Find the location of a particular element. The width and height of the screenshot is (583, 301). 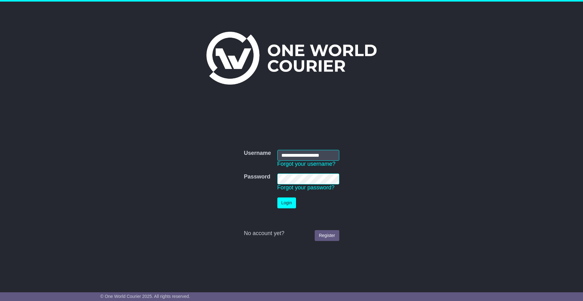

div: Keywords by Traffic is located at coordinates (86, 39).